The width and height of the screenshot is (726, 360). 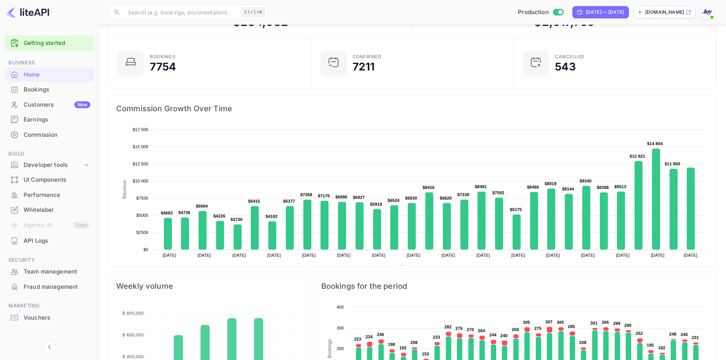 I want to click on div: Team management, so click(x=49, y=272).